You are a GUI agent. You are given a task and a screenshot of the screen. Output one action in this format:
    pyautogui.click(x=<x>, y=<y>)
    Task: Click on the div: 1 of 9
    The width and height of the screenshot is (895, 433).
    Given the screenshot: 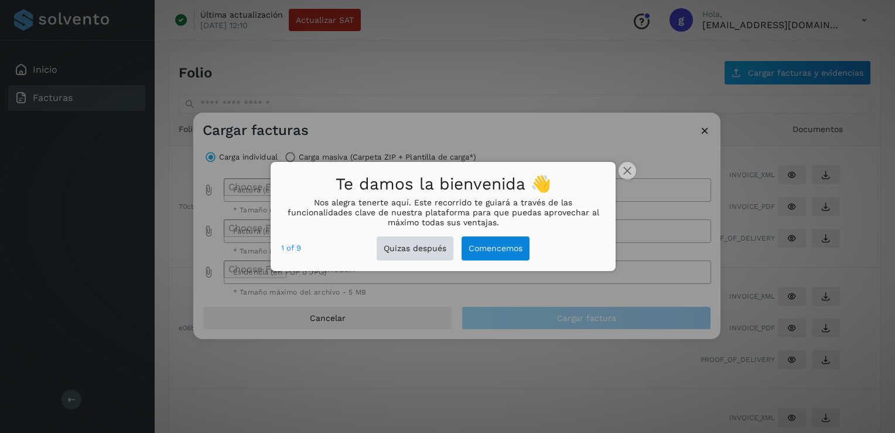 What is the action you would take?
    pyautogui.click(x=291, y=248)
    